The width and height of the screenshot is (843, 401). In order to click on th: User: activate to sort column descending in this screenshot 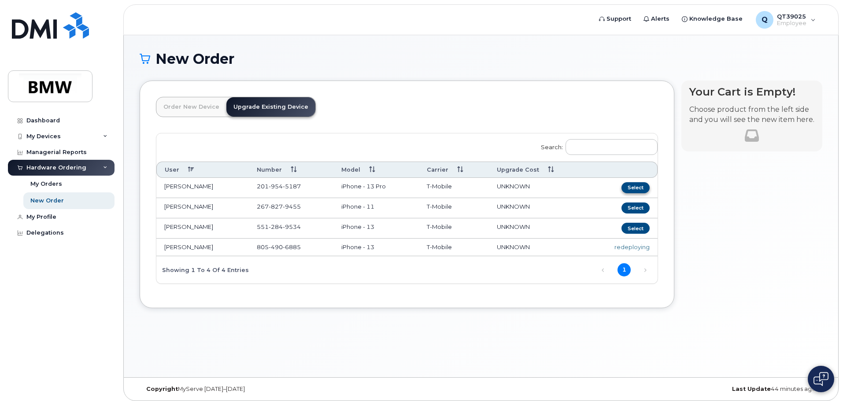, I will do `click(203, 170)`.